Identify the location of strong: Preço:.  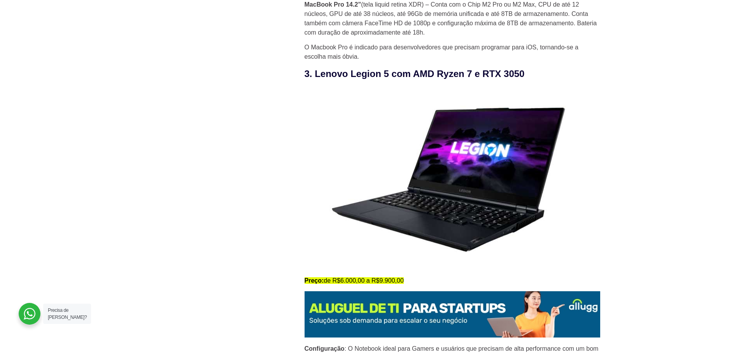
(314, 280).